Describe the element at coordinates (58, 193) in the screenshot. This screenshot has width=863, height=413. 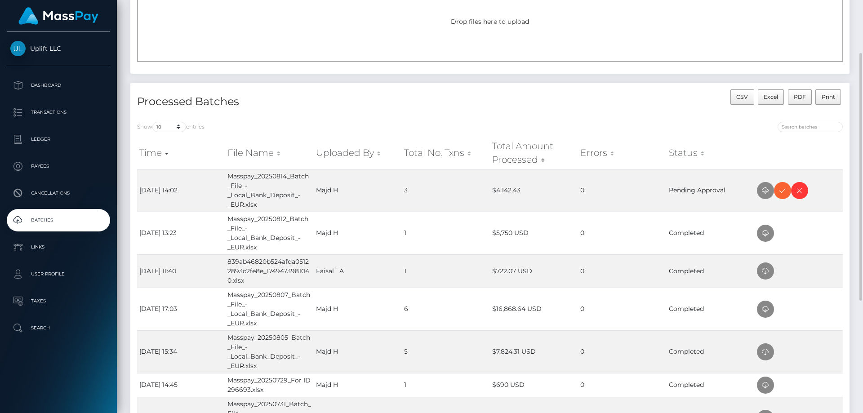
I see `p: Cancellations` at that location.